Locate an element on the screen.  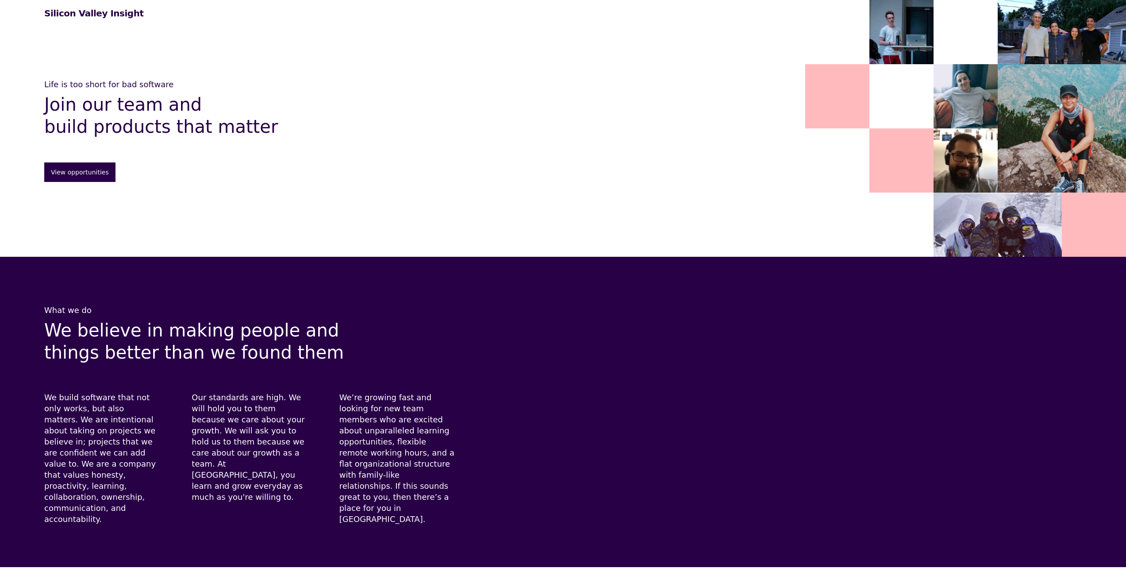
p: We build software that not only works, but also matters. We are intentional about taking on proje... is located at coordinates (107, 458).